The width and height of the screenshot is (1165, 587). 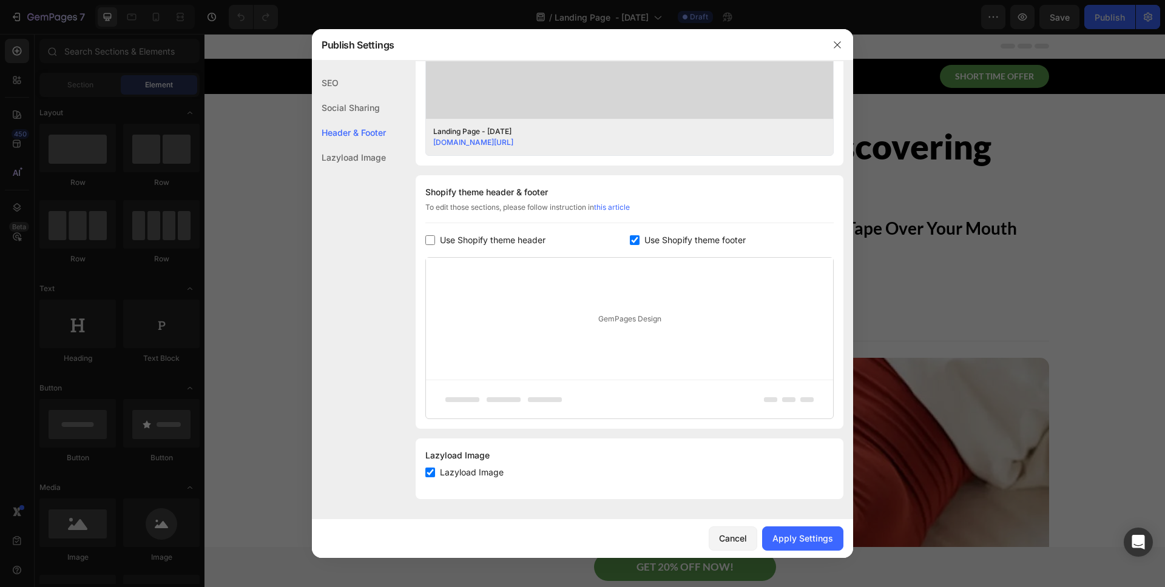 What do you see at coordinates (803, 539) in the screenshot?
I see `button: Apply Settings` at bounding box center [803, 539].